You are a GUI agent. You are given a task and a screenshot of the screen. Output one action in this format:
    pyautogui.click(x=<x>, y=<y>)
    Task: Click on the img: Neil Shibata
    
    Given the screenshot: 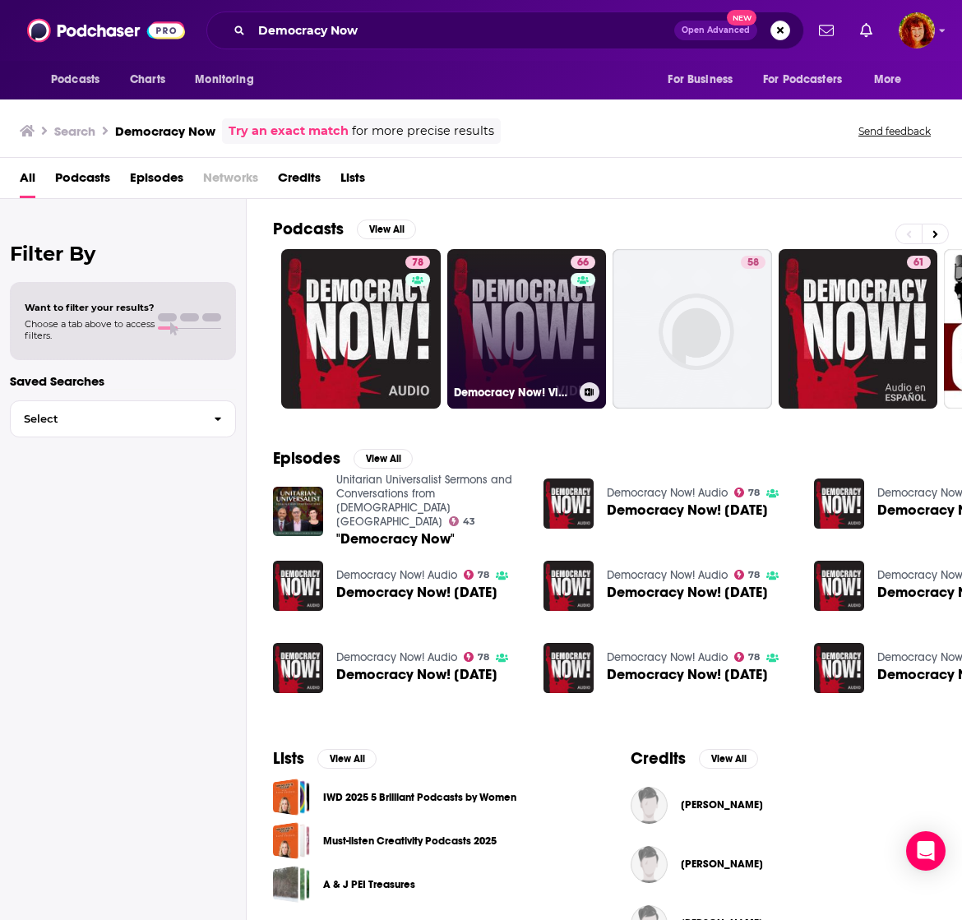 What is the action you would take?
    pyautogui.click(x=649, y=864)
    